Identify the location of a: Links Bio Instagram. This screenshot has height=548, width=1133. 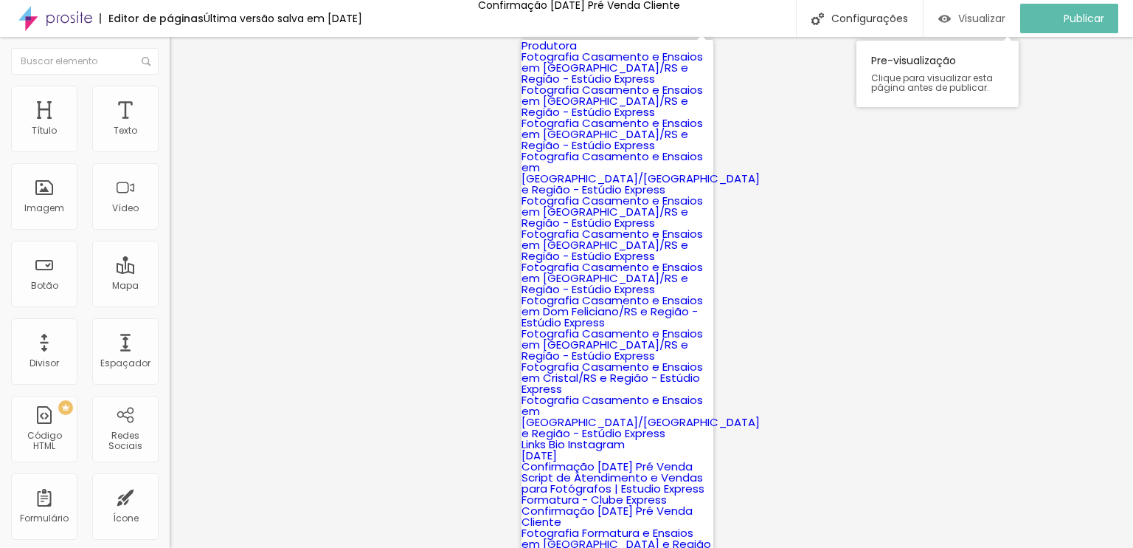
(573, 443).